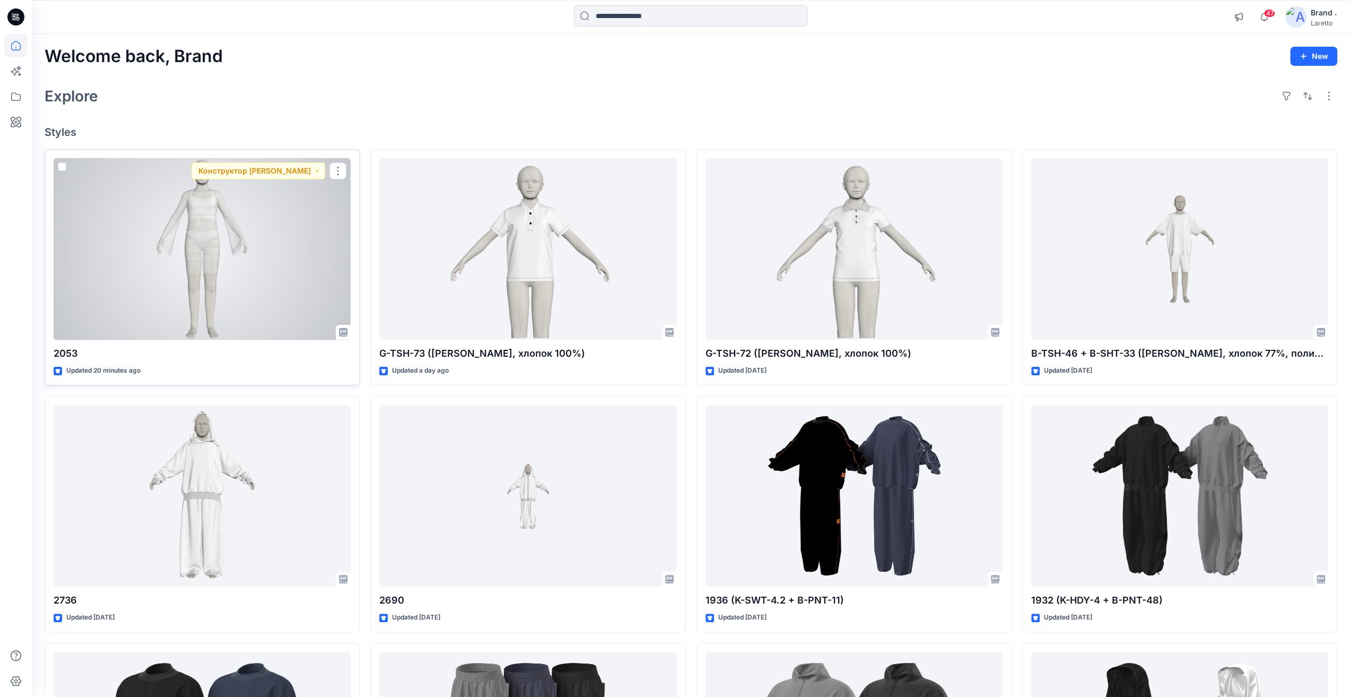  I want to click on img: avatar, so click(1296, 17).